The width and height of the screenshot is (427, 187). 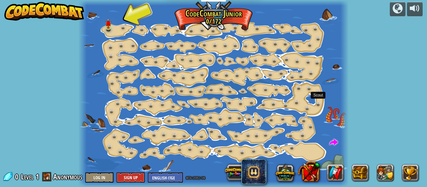 What do you see at coordinates (108, 23) in the screenshot?
I see `img: level-banner-unstarted.png` at bounding box center [108, 23].